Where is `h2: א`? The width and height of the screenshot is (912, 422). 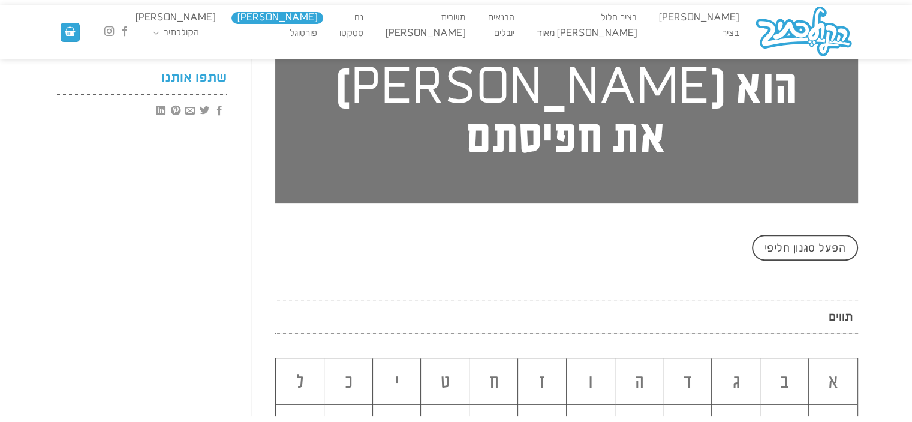
h2: א is located at coordinates (833, 383).